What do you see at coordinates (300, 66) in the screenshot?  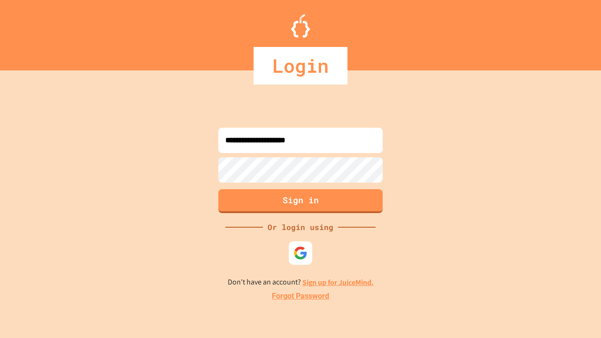 I see `div: Login` at bounding box center [300, 66].